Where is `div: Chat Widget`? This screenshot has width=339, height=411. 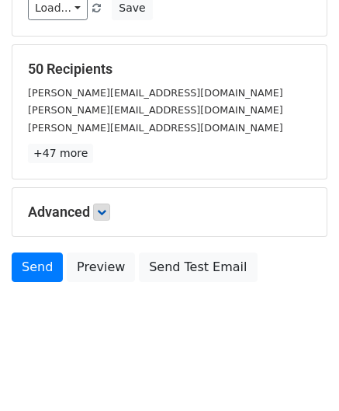 div: Chat Widget is located at coordinates (300, 373).